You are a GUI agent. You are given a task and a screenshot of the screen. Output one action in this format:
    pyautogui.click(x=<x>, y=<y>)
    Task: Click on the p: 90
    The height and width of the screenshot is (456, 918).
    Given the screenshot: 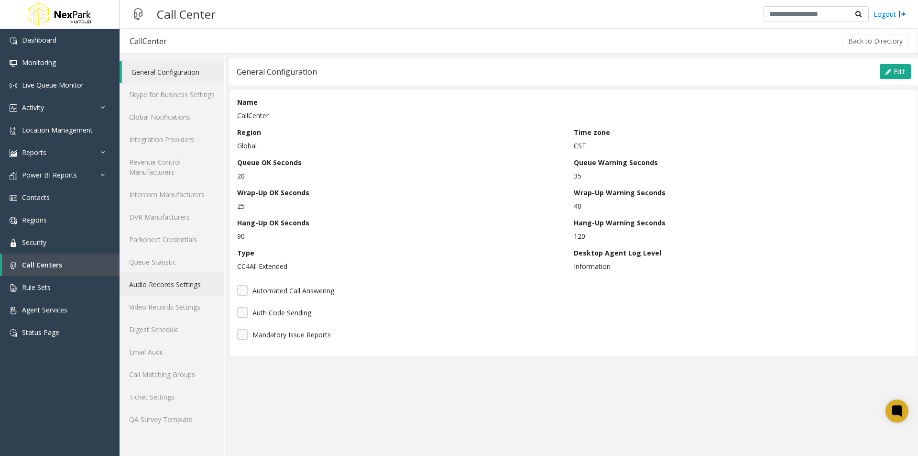 What is the action you would take?
    pyautogui.click(x=403, y=236)
    